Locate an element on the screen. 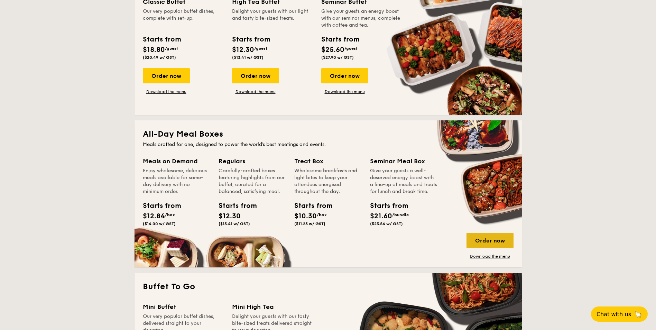 Image resolution: width=656 pixels, height=330 pixels. div: Wholesome breakfasts and light bites to keep your attendees energised throughout the day. is located at coordinates (328, 181).